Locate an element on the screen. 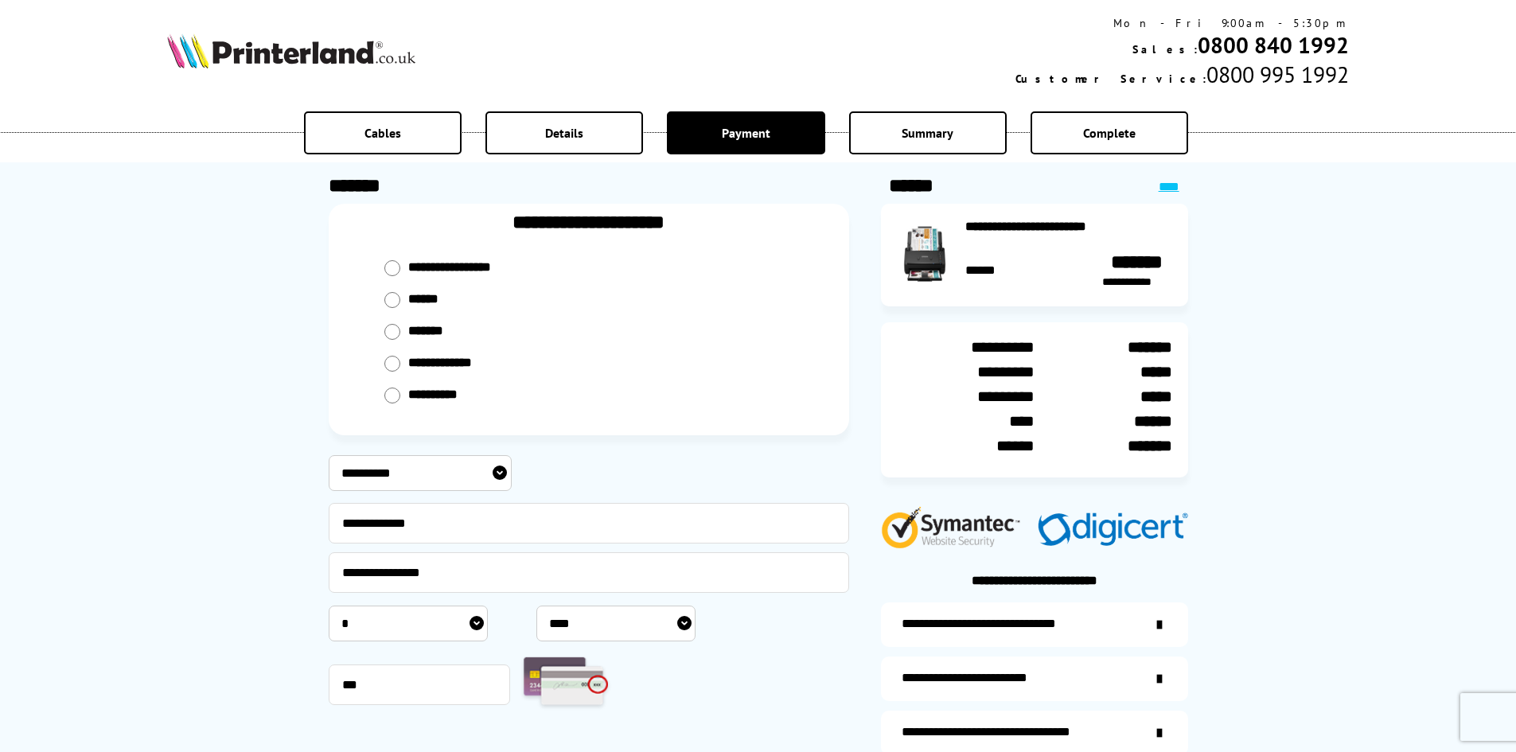 This screenshot has height=752, width=1516. span: Details is located at coordinates (564, 133).